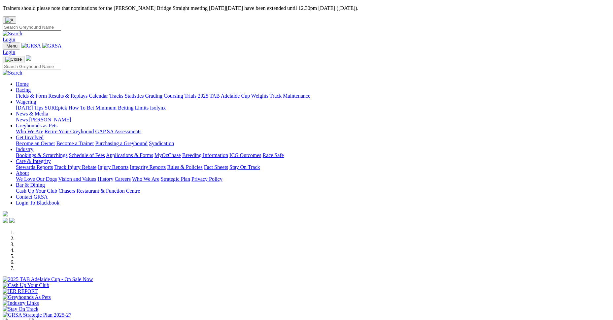 The width and height of the screenshot is (613, 320). Describe the element at coordinates (290, 96) in the screenshot. I see `a: Track Maintenance` at that location.